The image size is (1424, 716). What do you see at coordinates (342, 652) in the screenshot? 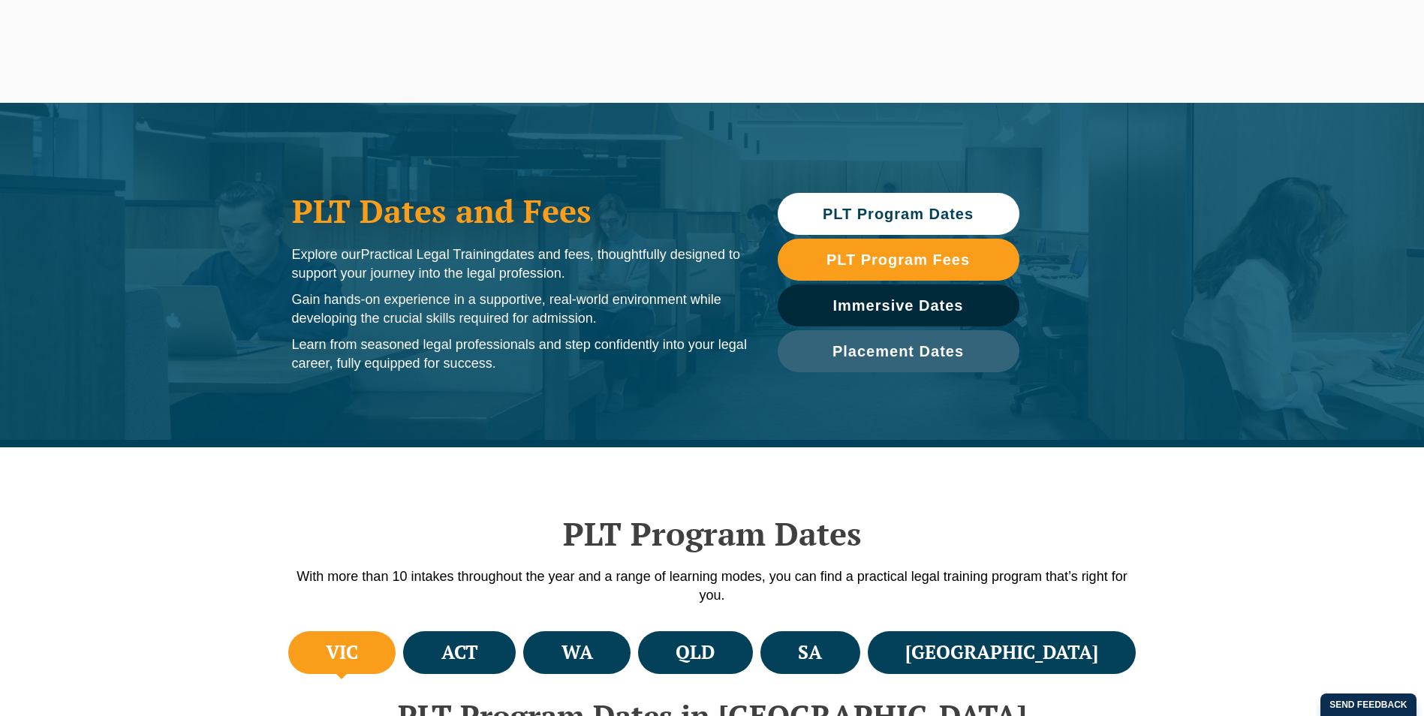
I see `h4: VIC` at bounding box center [342, 652].